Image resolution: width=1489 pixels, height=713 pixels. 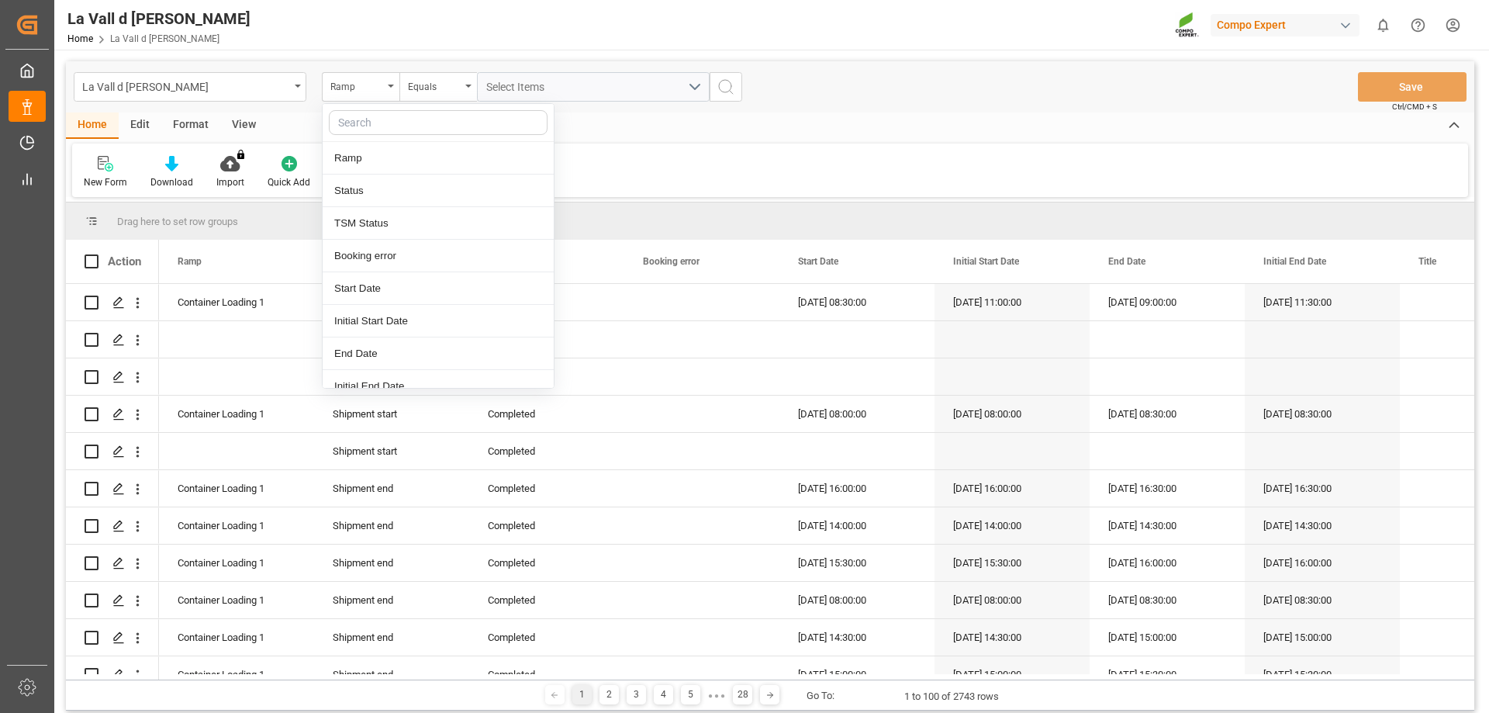 What do you see at coordinates (392, 451) in the screenshot?
I see `div: Shipment start` at bounding box center [392, 451].